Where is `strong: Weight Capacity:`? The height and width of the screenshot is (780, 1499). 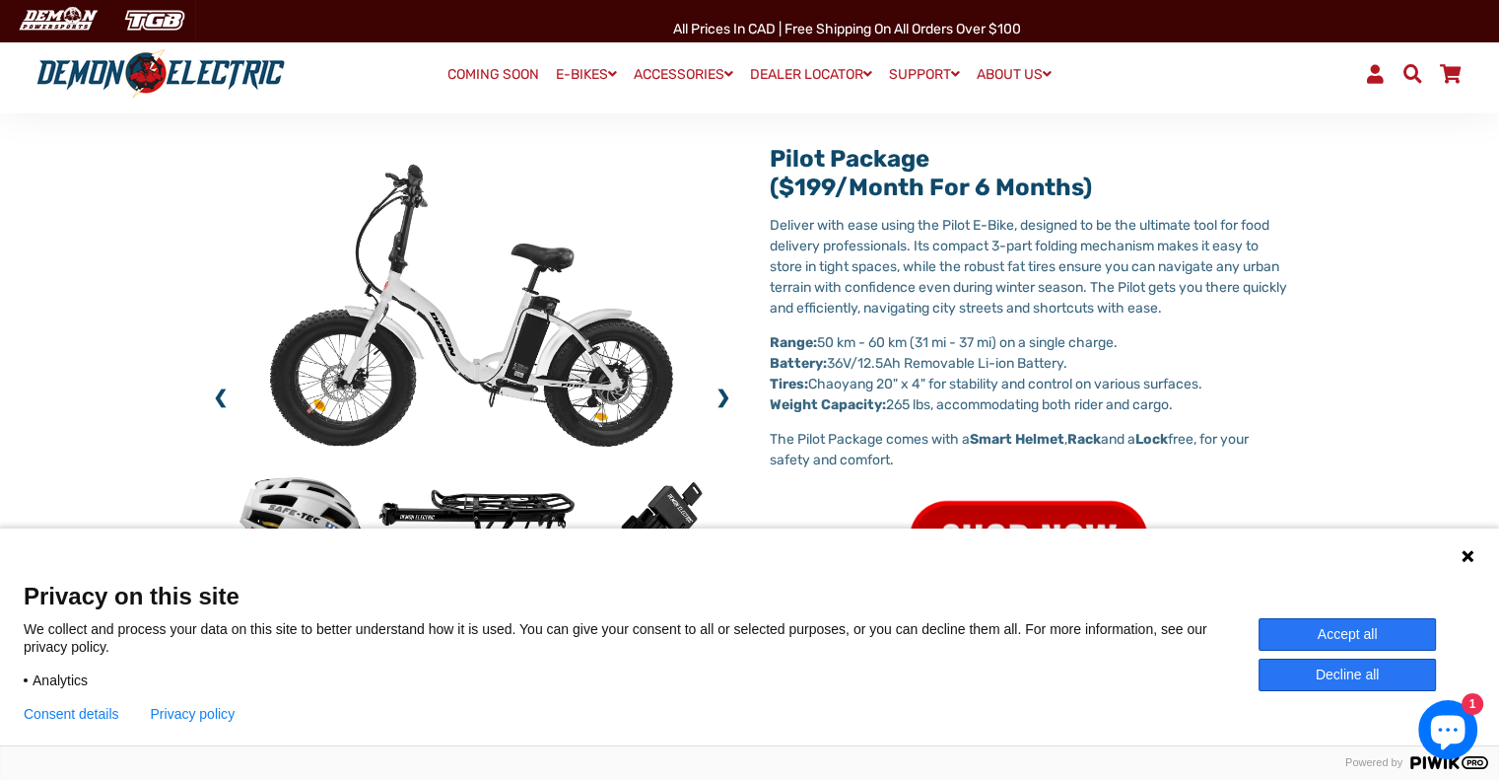
strong: Weight Capacity: is located at coordinates (828, 404).